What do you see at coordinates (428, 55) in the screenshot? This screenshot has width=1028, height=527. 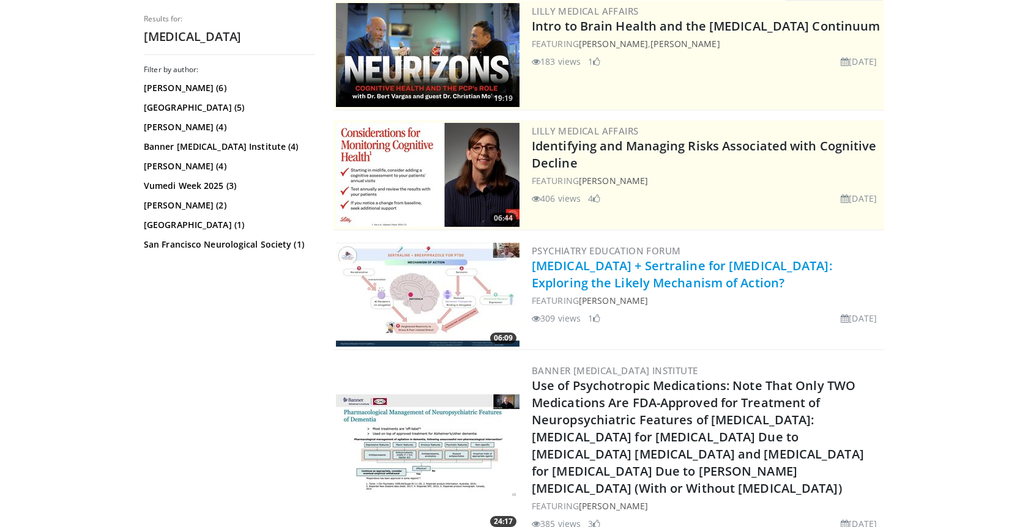 I see `img: a80fd508-2012-49d4-b73e-1d4e93549e78.png.300x170_q85_crop-smart_upscale.jpg` at bounding box center [428, 55].